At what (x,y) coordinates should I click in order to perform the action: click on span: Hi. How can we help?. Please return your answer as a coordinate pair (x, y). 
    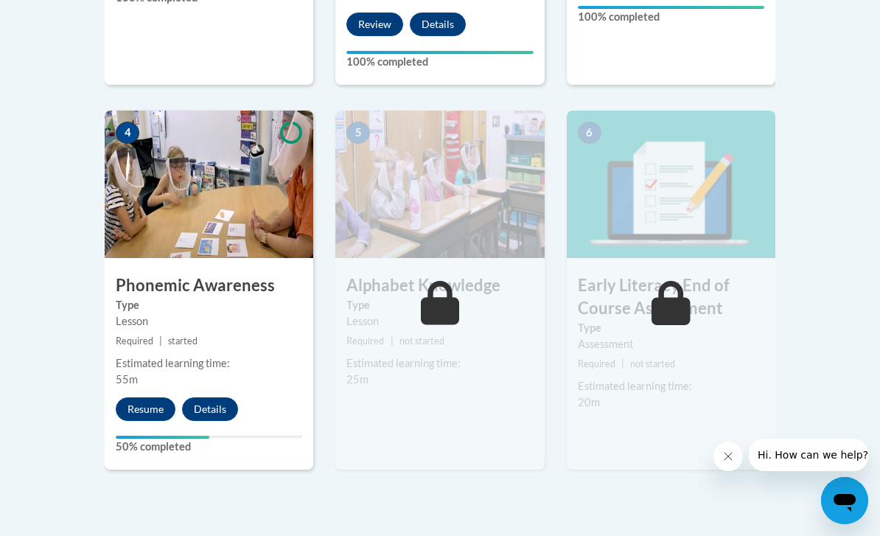
    Looking at the image, I should click on (64, 16).